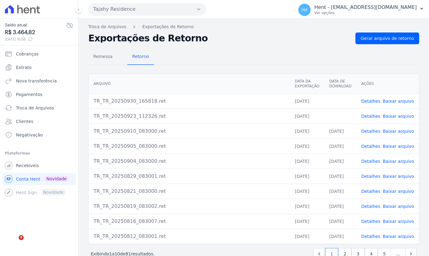  I want to click on span: Remessa, so click(103, 56).